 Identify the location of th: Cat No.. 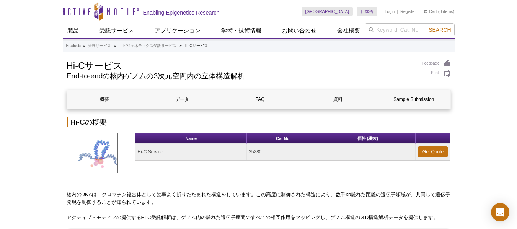
(283, 139).